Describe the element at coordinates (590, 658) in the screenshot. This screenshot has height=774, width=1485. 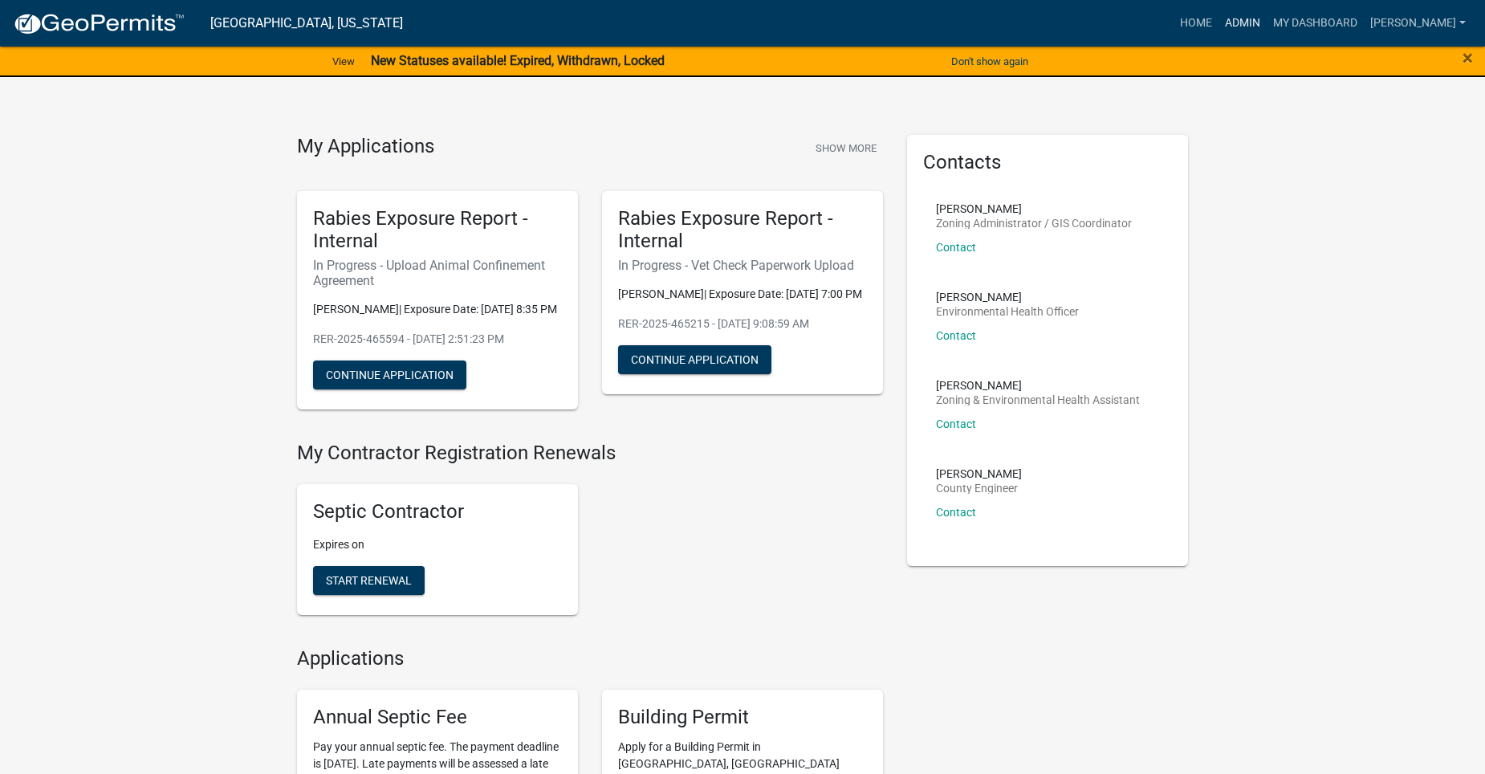
I see `h4: Applications` at that location.